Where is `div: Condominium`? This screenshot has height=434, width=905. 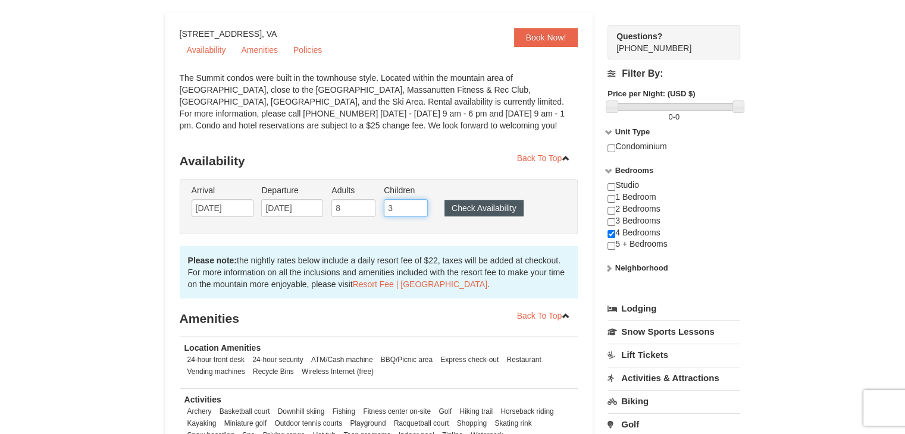
div: Condominium is located at coordinates (673, 153).